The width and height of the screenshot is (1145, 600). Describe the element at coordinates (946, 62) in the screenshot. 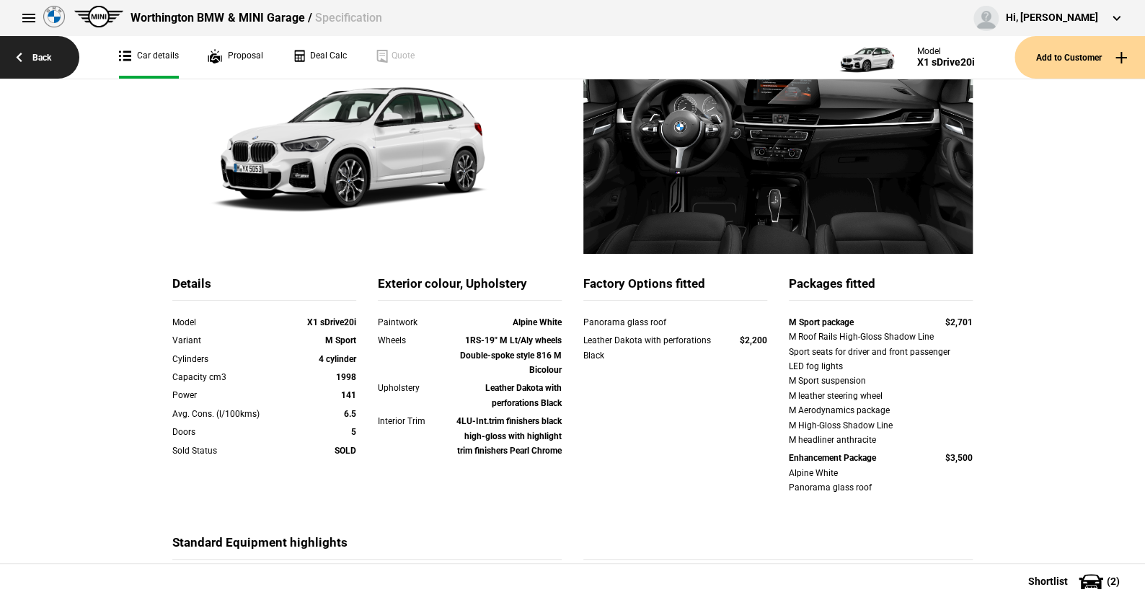

I see `div: X1 sDrive20i` at that location.